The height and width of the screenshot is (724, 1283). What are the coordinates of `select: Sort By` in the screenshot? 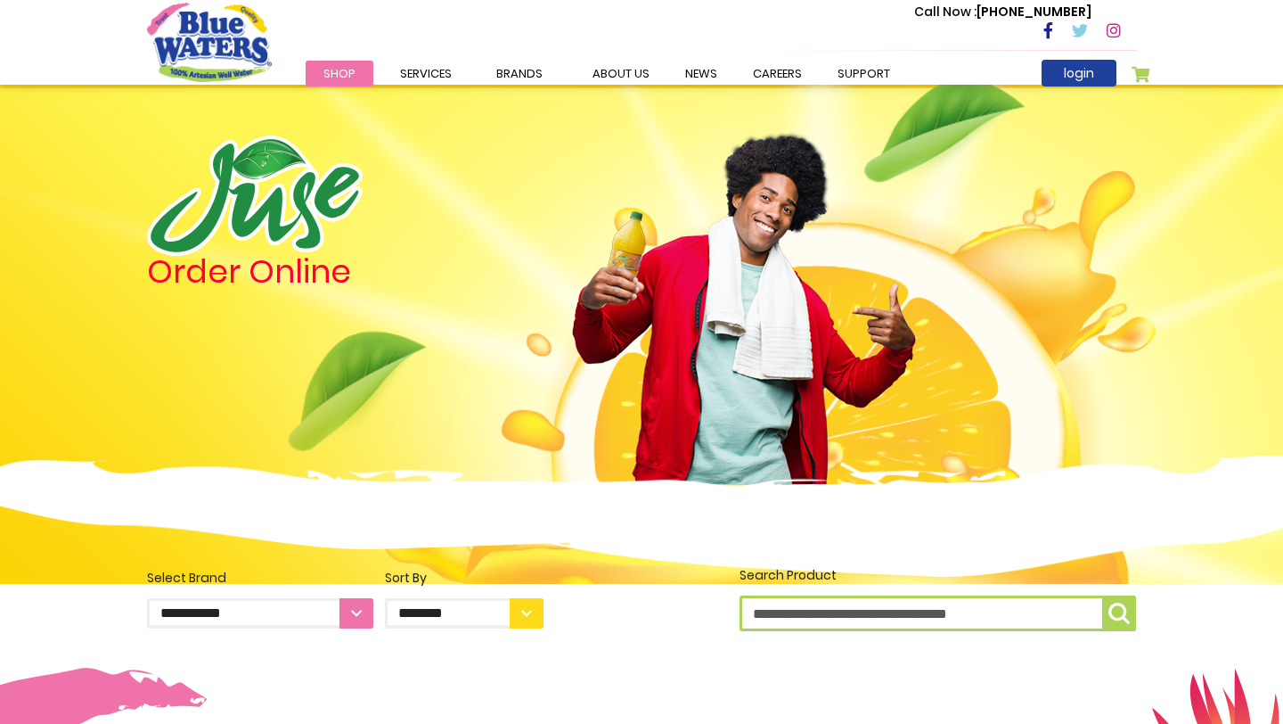 It's located at (464, 613).